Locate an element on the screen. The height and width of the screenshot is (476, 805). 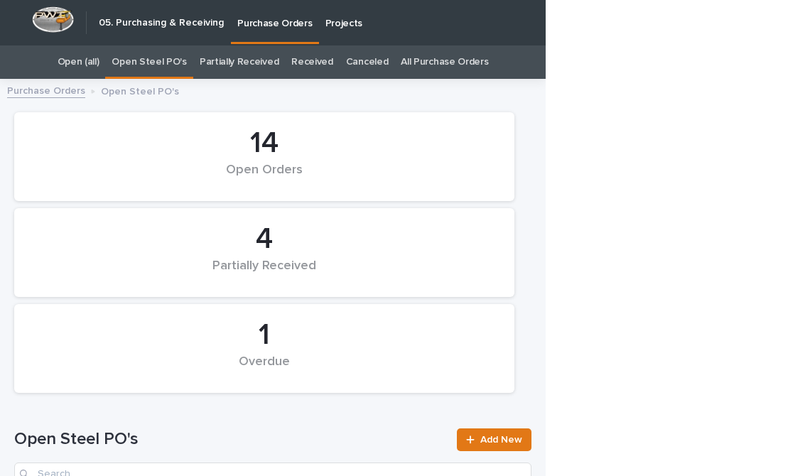
a: Open Steel PO's is located at coordinates (148, 62).